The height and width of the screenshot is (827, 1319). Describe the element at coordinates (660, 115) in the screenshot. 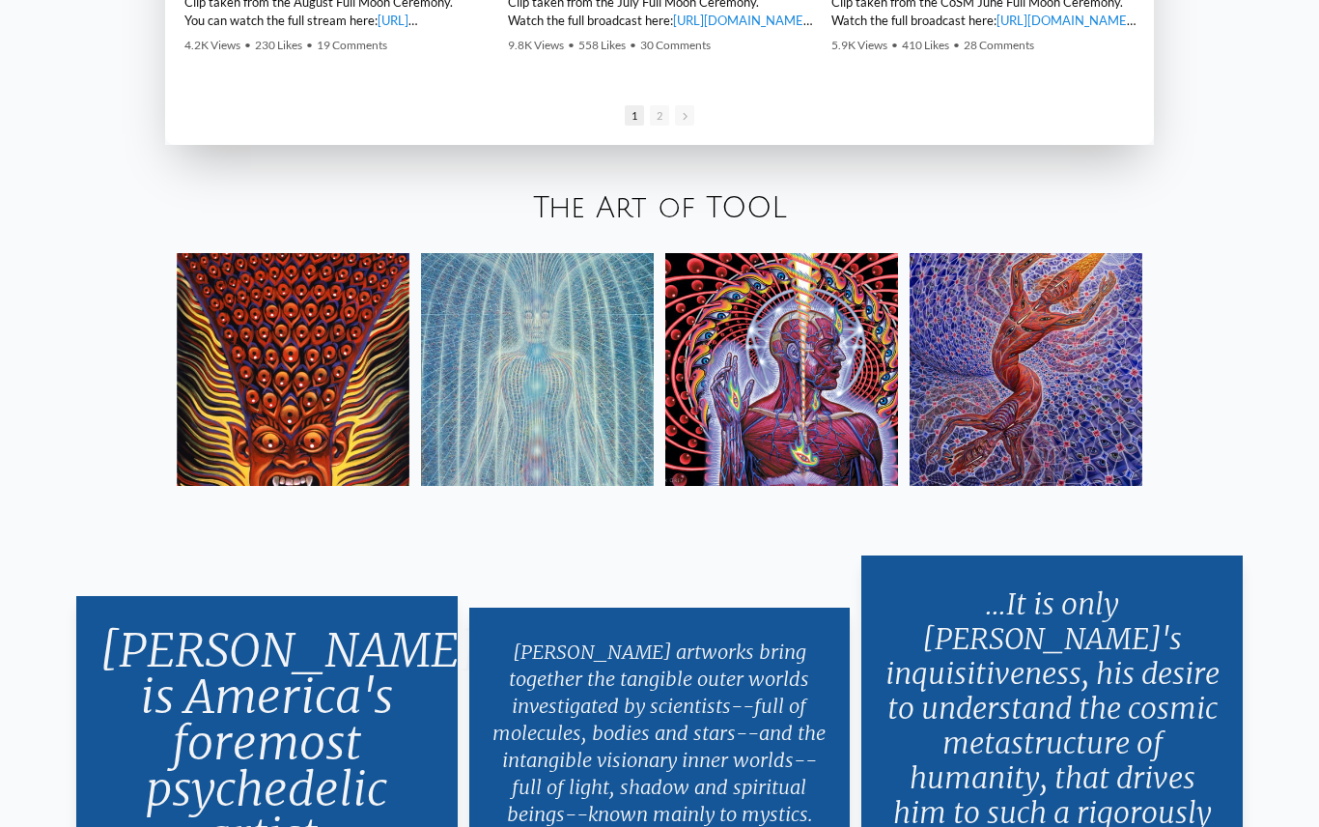

I see `span: Go to slide 2` at that location.